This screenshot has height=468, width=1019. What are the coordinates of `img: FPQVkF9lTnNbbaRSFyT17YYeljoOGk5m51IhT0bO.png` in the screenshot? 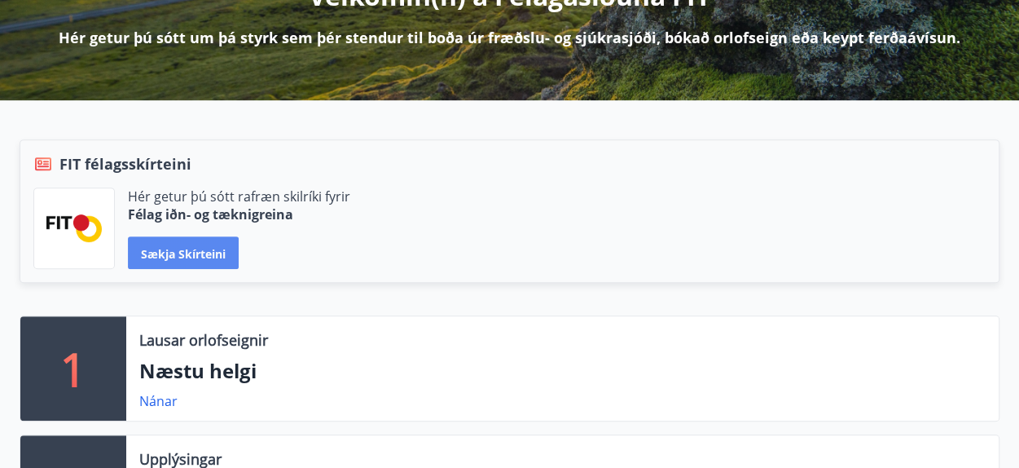 It's located at (74, 227).